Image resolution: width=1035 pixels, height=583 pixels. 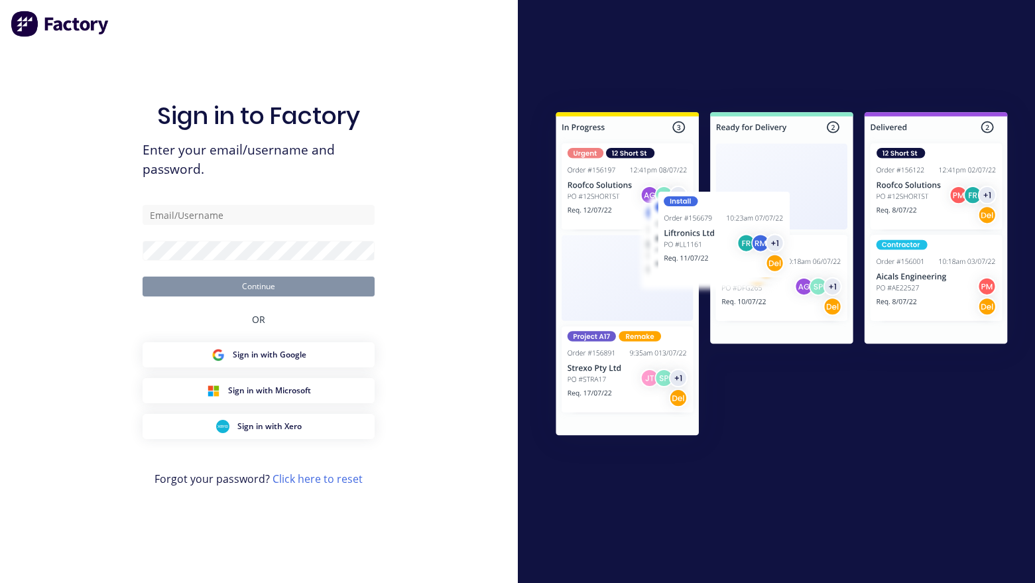 What do you see at coordinates (223, 426) in the screenshot?
I see `img: Xero Sign in` at bounding box center [223, 426].